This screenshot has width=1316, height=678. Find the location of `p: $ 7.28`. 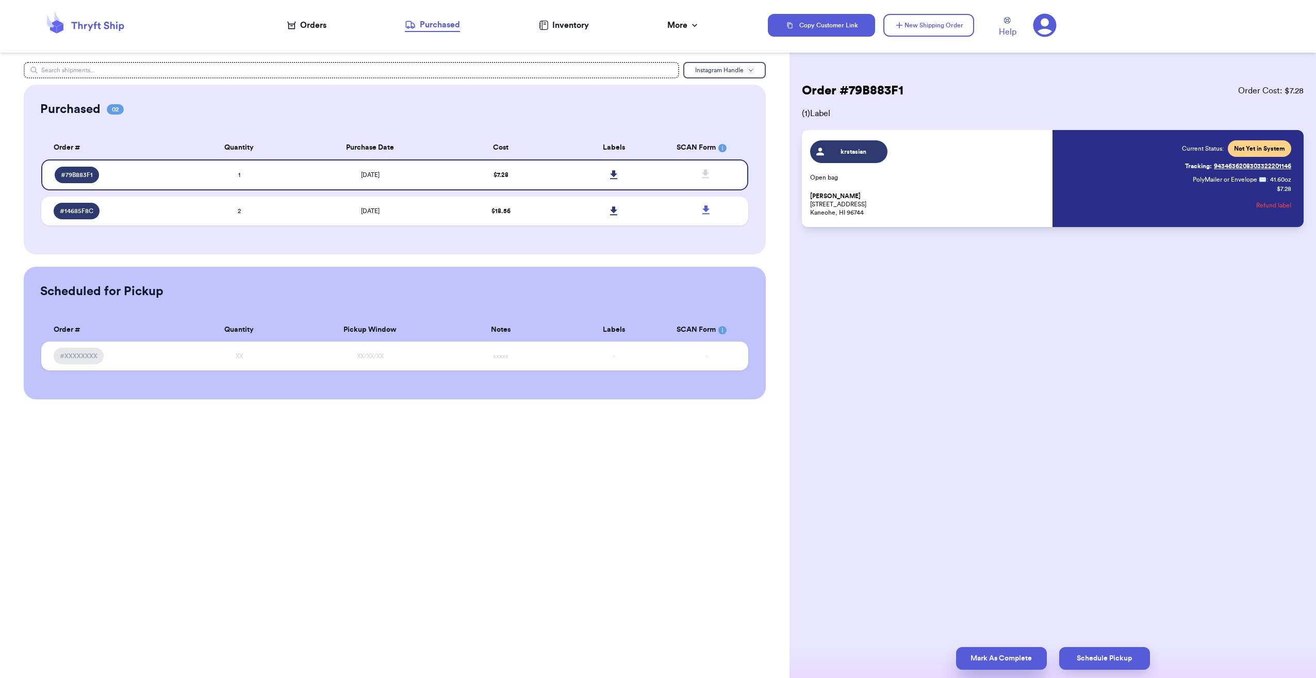

p: $ 7.28 is located at coordinates (1284, 189).